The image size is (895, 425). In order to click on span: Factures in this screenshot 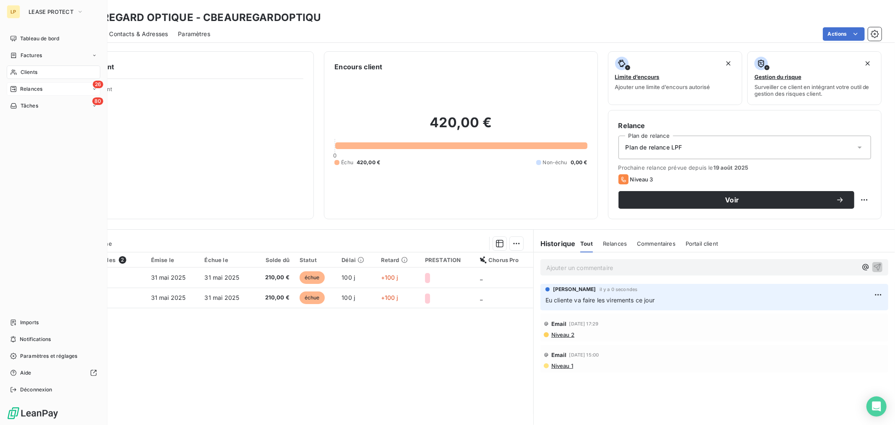, I will do `click(31, 55)`.